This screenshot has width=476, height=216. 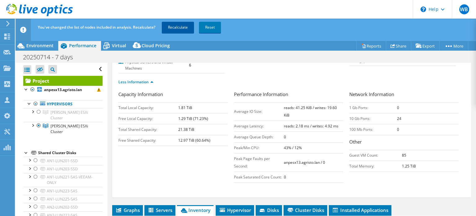 I want to click on td: Average Queue Depth:, so click(x=259, y=136).